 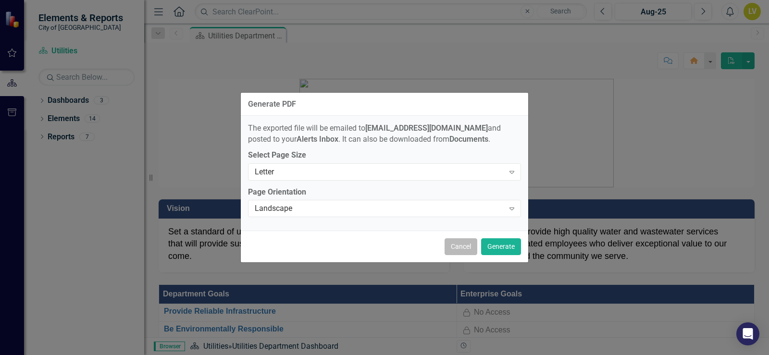 What do you see at coordinates (379, 209) in the screenshot?
I see `div: Landscape` at bounding box center [379, 209].